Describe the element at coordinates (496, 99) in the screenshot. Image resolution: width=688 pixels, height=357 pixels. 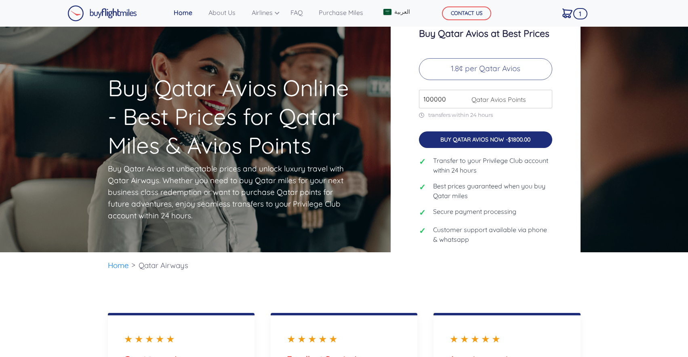
I see `span: Qatar Avios Points` at that location.